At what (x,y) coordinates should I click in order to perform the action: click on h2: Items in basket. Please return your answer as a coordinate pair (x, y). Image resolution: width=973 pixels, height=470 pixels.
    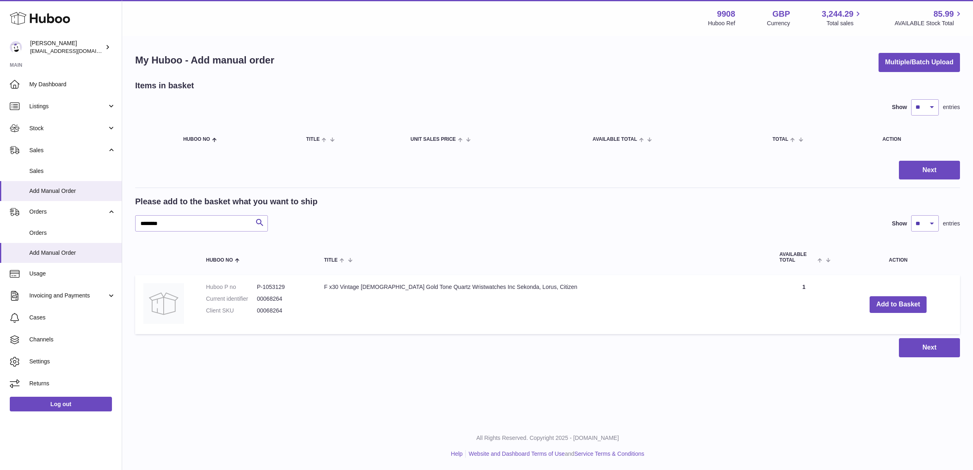
    Looking at the image, I should click on (164, 85).